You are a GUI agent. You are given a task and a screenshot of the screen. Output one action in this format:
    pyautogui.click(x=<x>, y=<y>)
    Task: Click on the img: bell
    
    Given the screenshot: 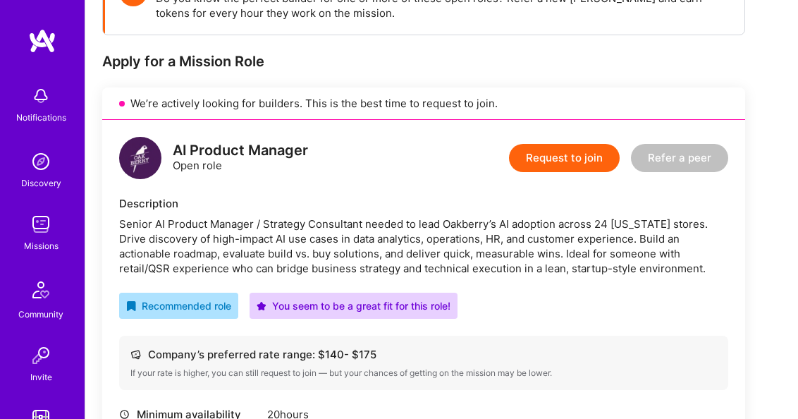 What is the action you would take?
    pyautogui.click(x=41, y=96)
    